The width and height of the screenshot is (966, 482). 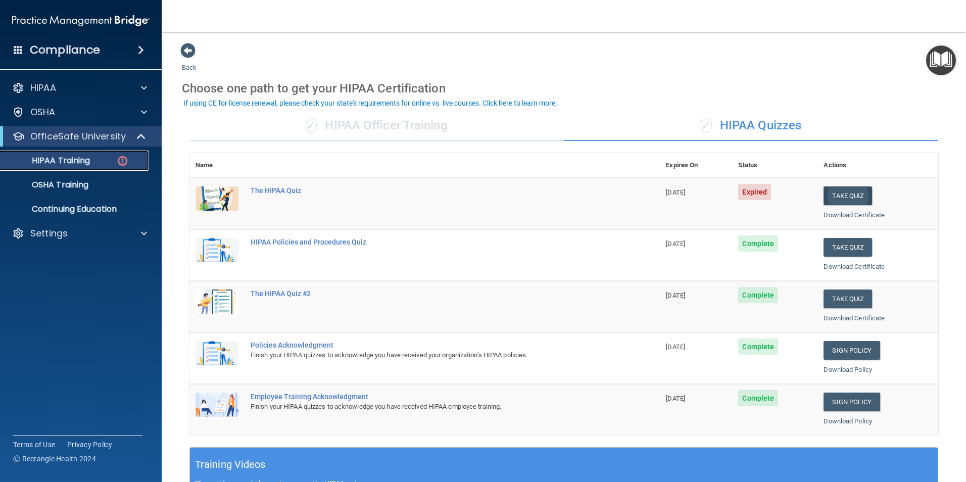 What do you see at coordinates (376, 126) in the screenshot?
I see `div: HIPAA Officer Training` at bounding box center [376, 126].